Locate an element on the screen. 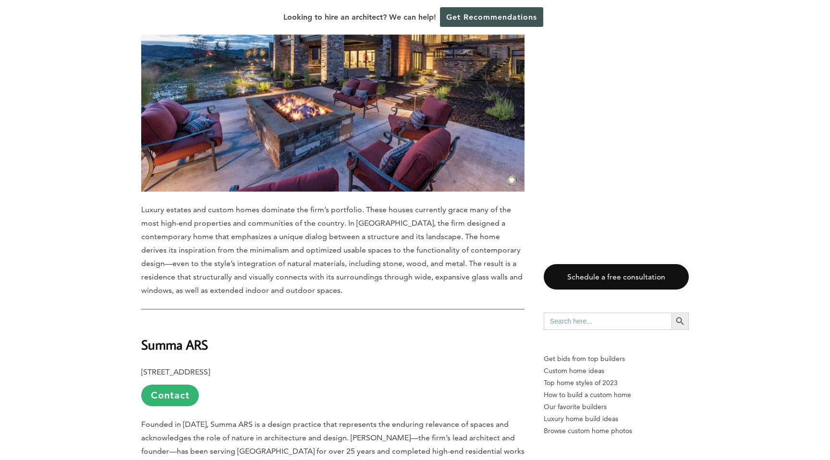 The image size is (830, 460). a: Our favorite builders is located at coordinates (616, 407).